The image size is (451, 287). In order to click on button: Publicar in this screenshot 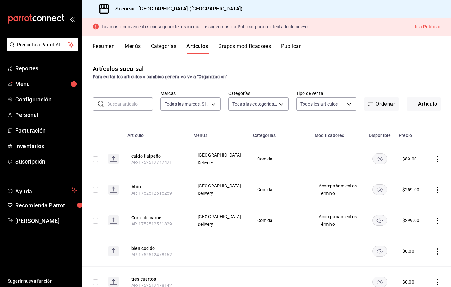, I will do `click(291, 49)`.